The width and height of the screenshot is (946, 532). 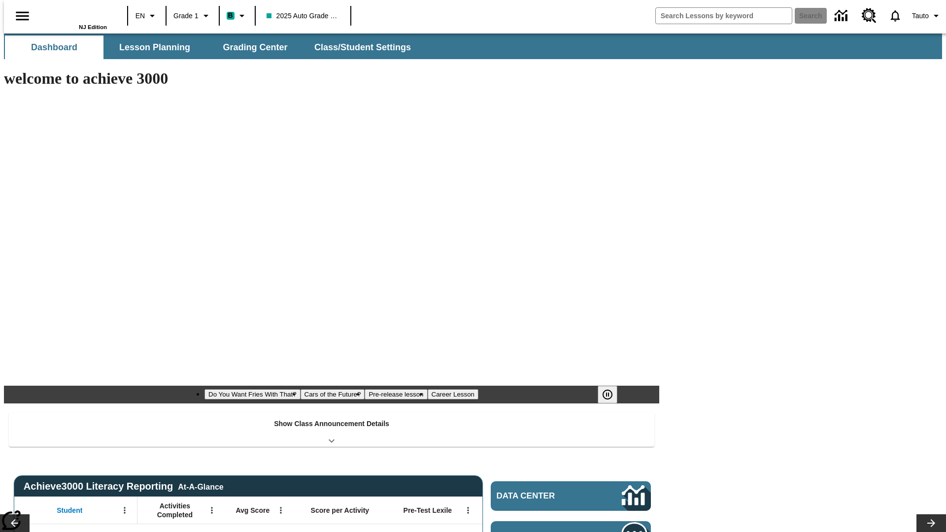 What do you see at coordinates (920, 16) in the screenshot?
I see `span: Tauto` at bounding box center [920, 16].